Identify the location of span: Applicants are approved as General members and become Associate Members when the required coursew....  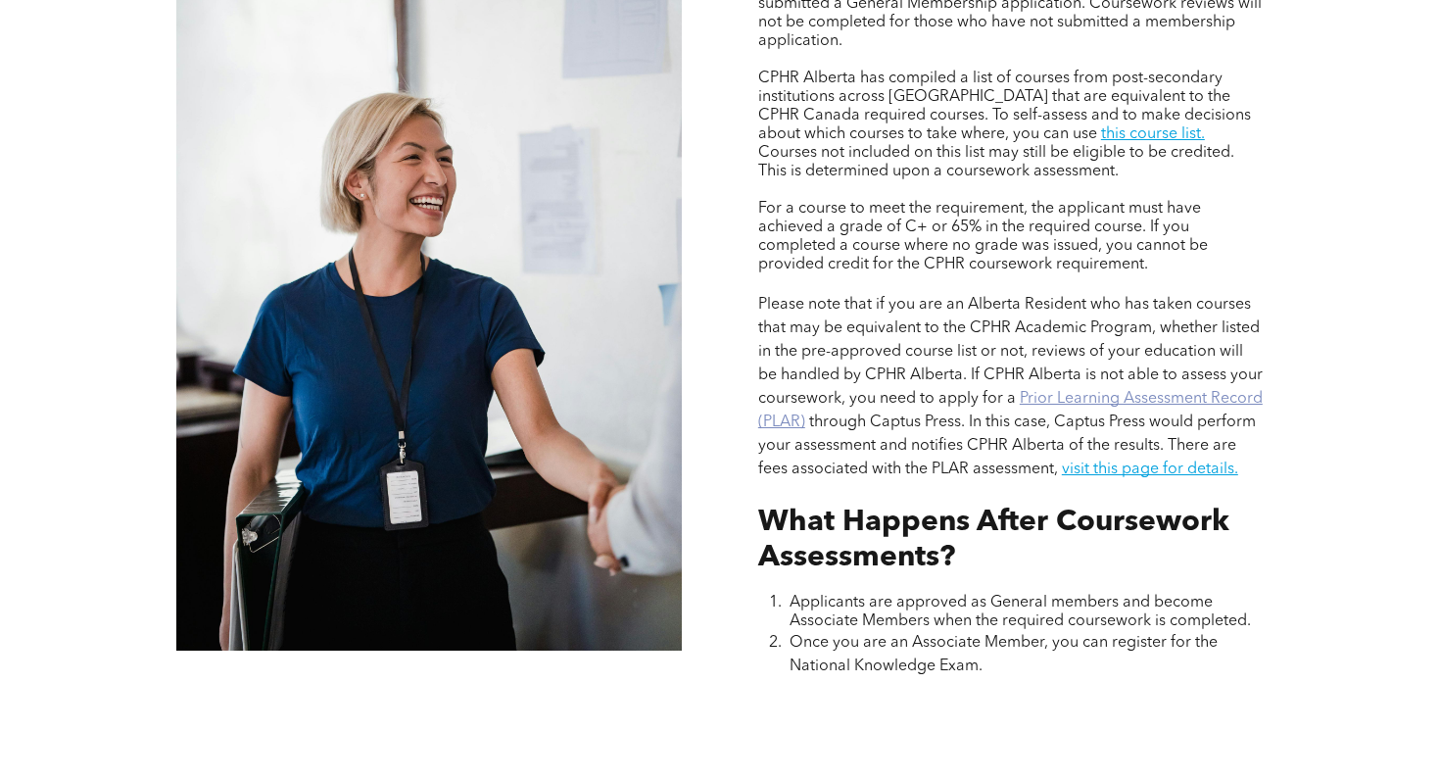
(1019, 611).